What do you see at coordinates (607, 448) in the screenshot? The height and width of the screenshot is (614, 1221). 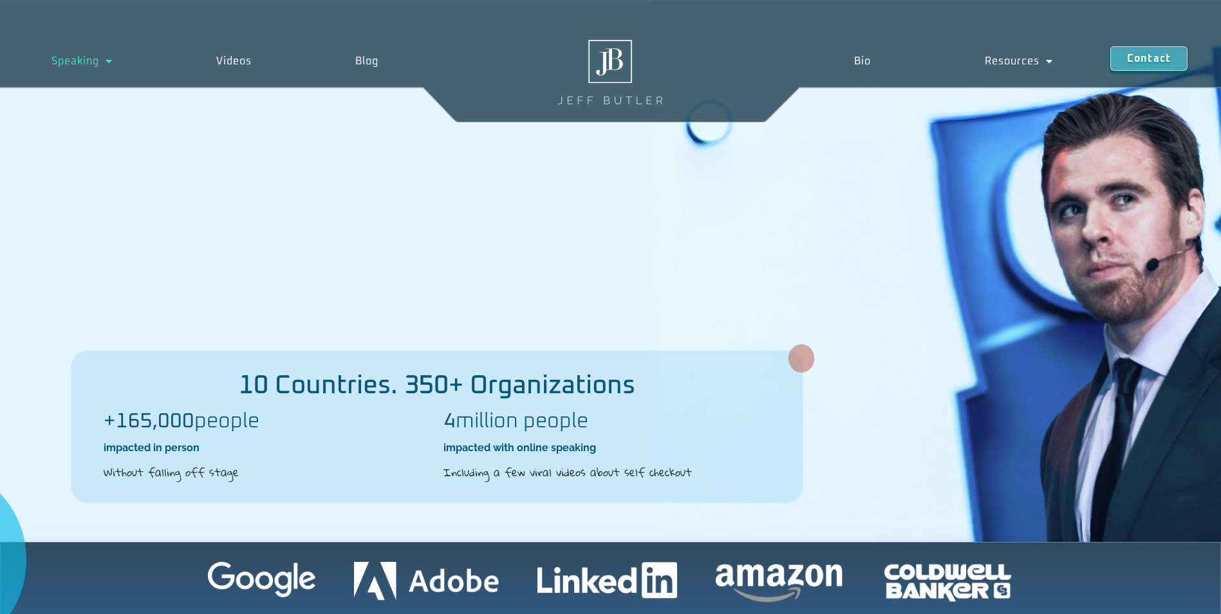 I see `h2: impacted with online speaking` at bounding box center [607, 448].